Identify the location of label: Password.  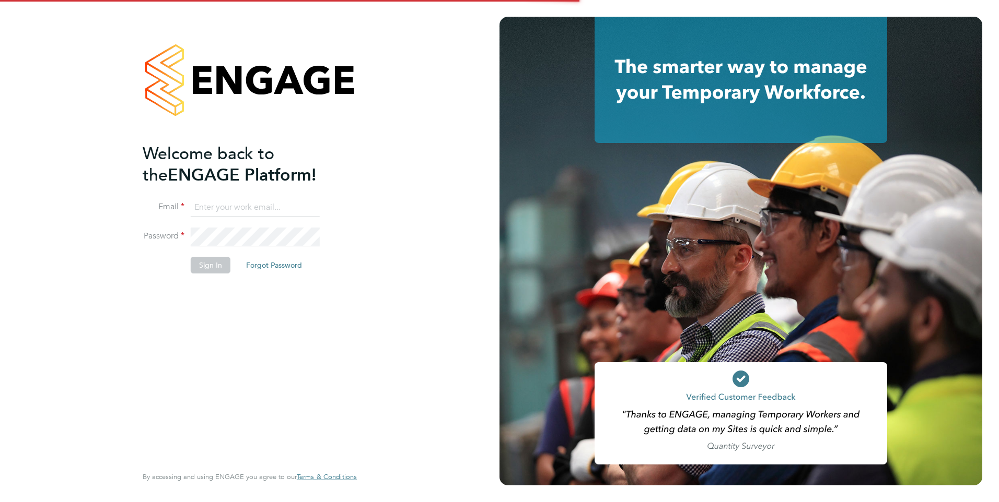
(163, 236).